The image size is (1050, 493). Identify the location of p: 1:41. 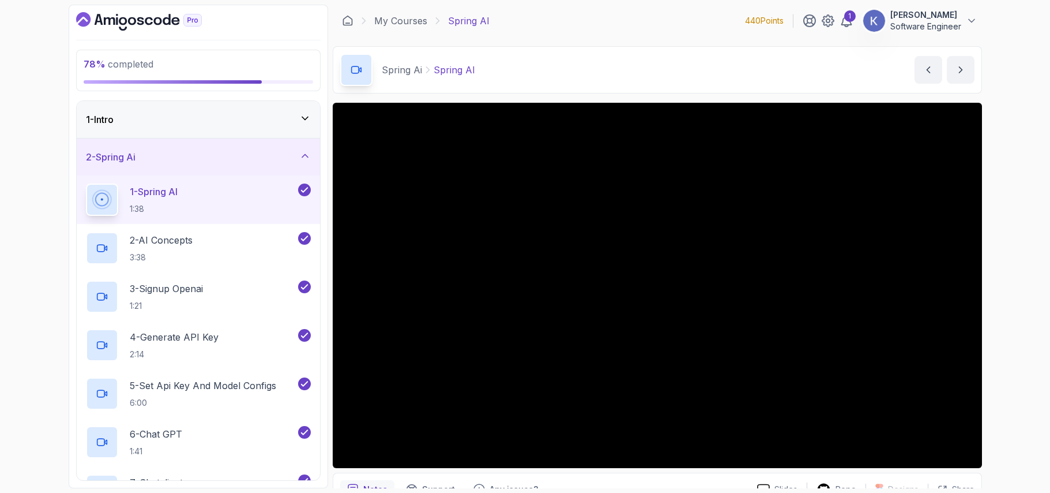
(156, 451).